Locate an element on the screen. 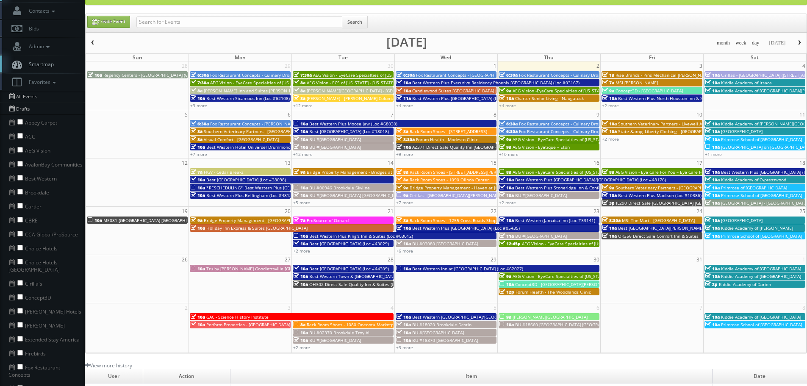  span: 2p is located at coordinates (711, 284).